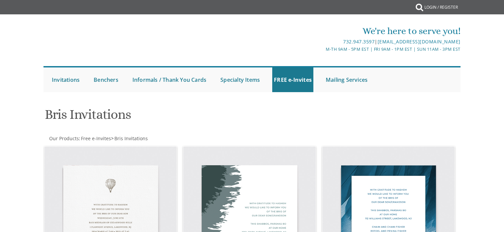 Image resolution: width=504 pixels, height=232 pixels. Describe the element at coordinates (322, 31) in the screenshot. I see `div: We're here to serve you!` at that location.